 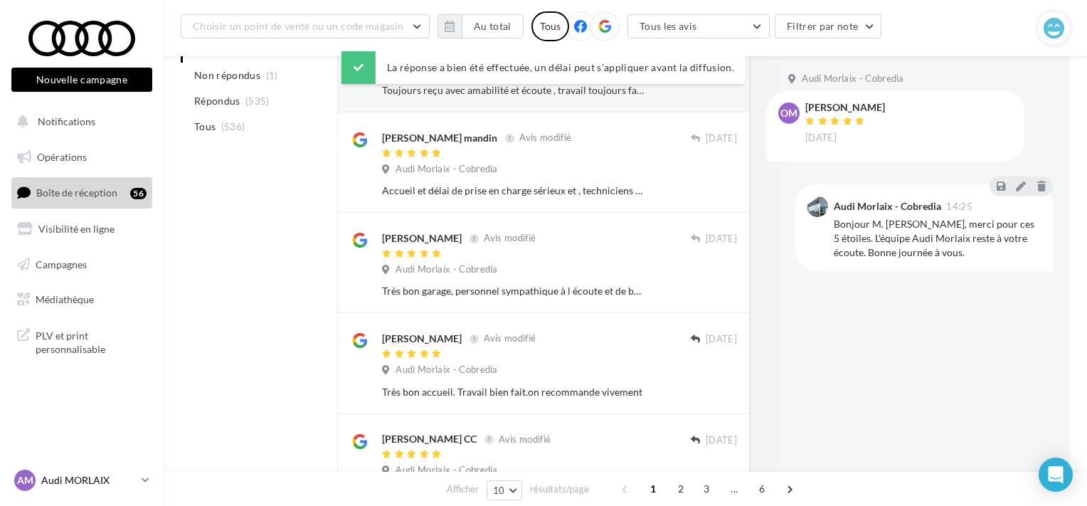 What do you see at coordinates (82, 80) in the screenshot?
I see `button: Nouvelle campagne` at bounding box center [82, 80].